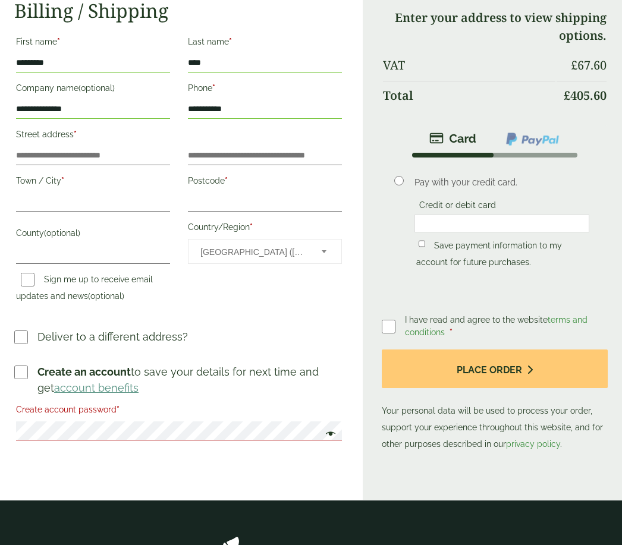 This screenshot has width=622, height=545. Describe the element at coordinates (469, 65) in the screenshot. I see `th: VAT` at that location.